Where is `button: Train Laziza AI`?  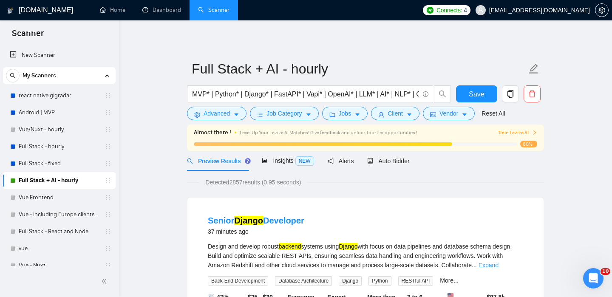 button: Train Laziza AI is located at coordinates (518, 133).